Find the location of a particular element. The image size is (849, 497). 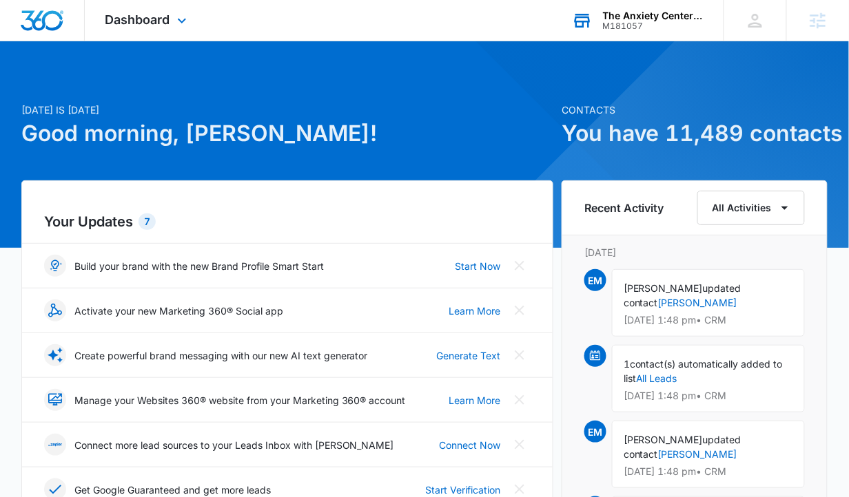

div: 7 is located at coordinates (147, 222).